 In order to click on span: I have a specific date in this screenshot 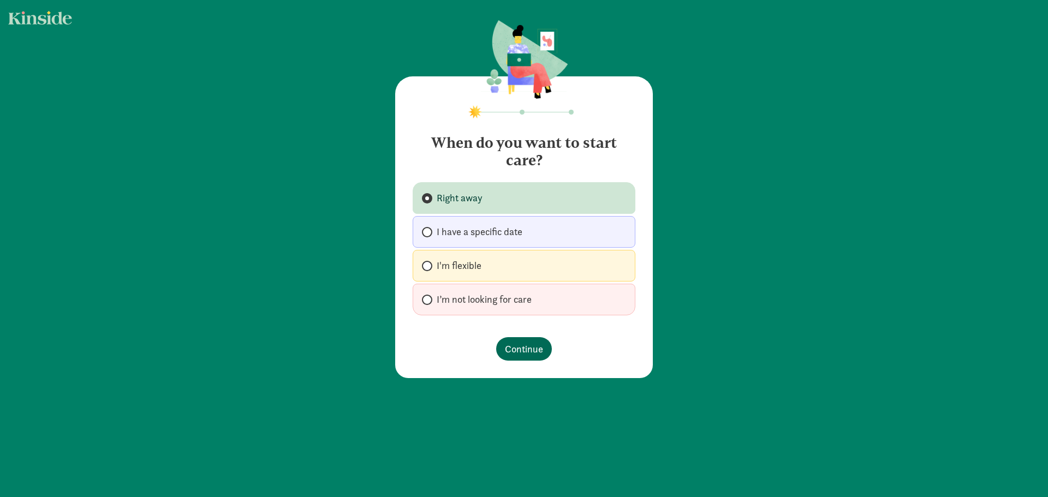, I will do `click(479, 232)`.